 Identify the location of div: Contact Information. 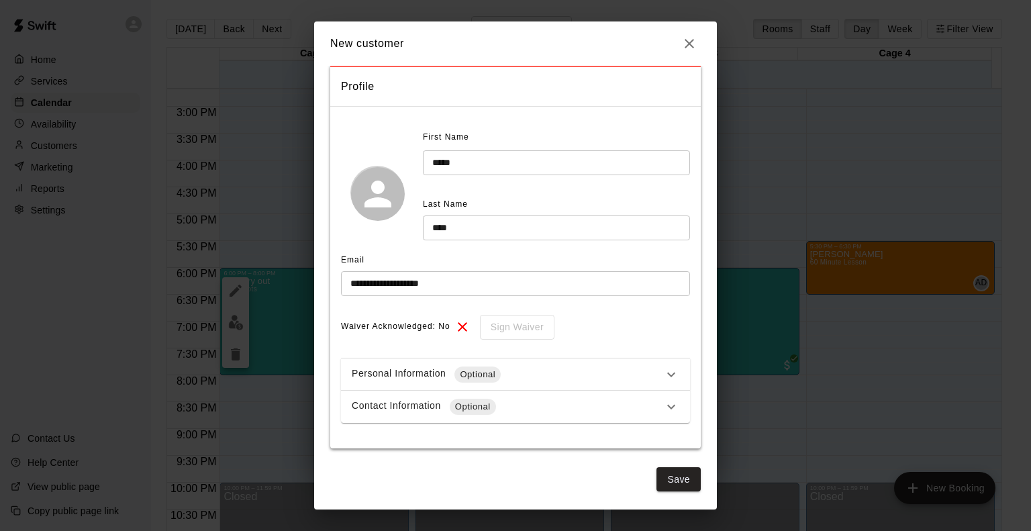
(507, 407).